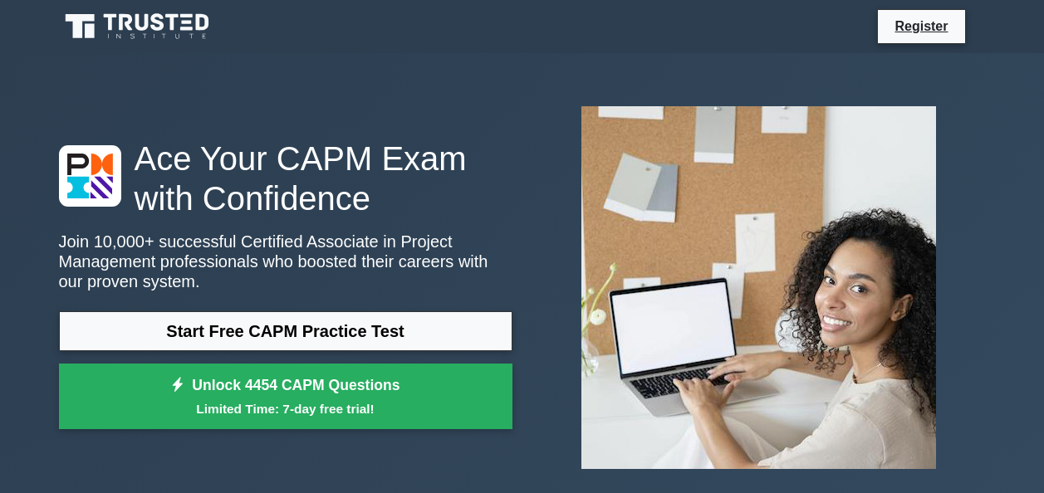 Image resolution: width=1044 pixels, height=493 pixels. Describe the element at coordinates (921, 26) in the screenshot. I see `a: Register` at that location.